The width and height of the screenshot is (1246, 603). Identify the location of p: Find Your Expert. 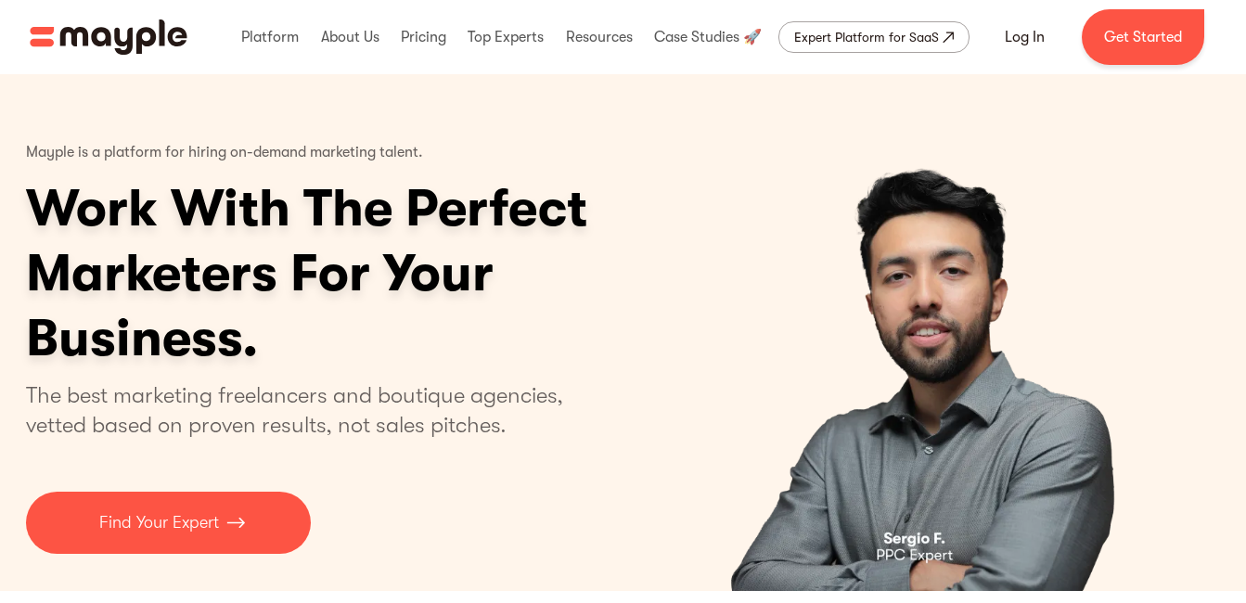
(159, 522).